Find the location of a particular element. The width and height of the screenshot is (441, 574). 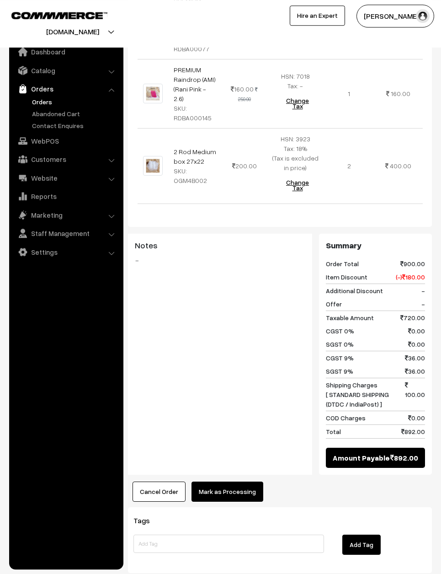

span: SGST 9% is located at coordinates (340, 371).